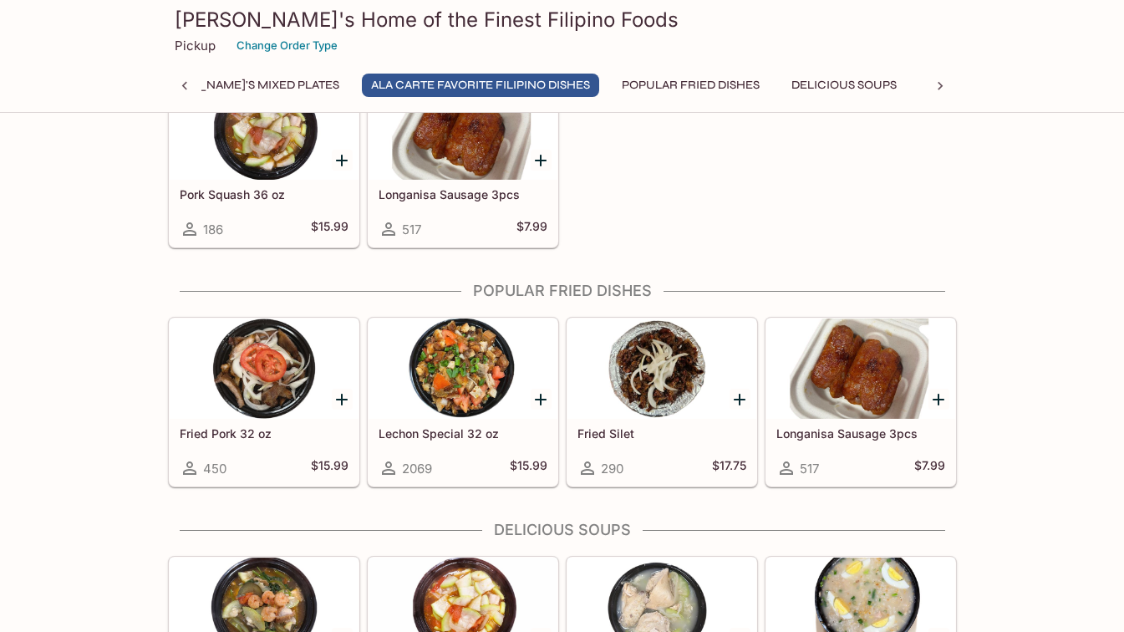  What do you see at coordinates (264, 402) in the screenshot?
I see `a: Fried Pork 32 oz450$15.99` at bounding box center [264, 402].